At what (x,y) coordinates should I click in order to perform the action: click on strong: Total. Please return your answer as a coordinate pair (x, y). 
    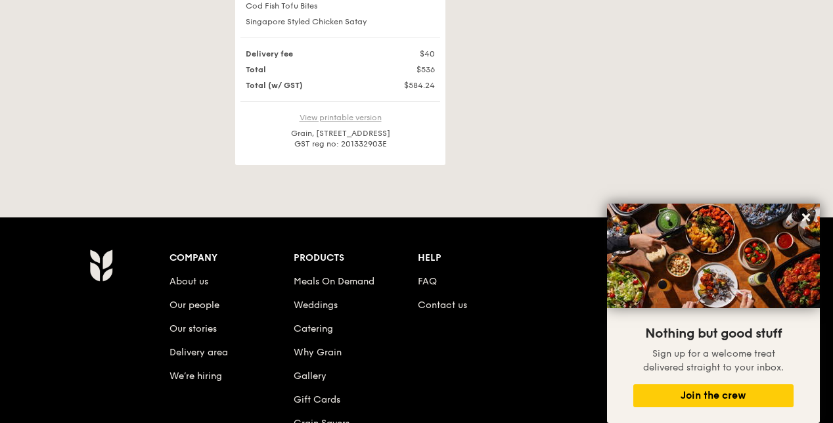
    Looking at the image, I should click on (255, 70).